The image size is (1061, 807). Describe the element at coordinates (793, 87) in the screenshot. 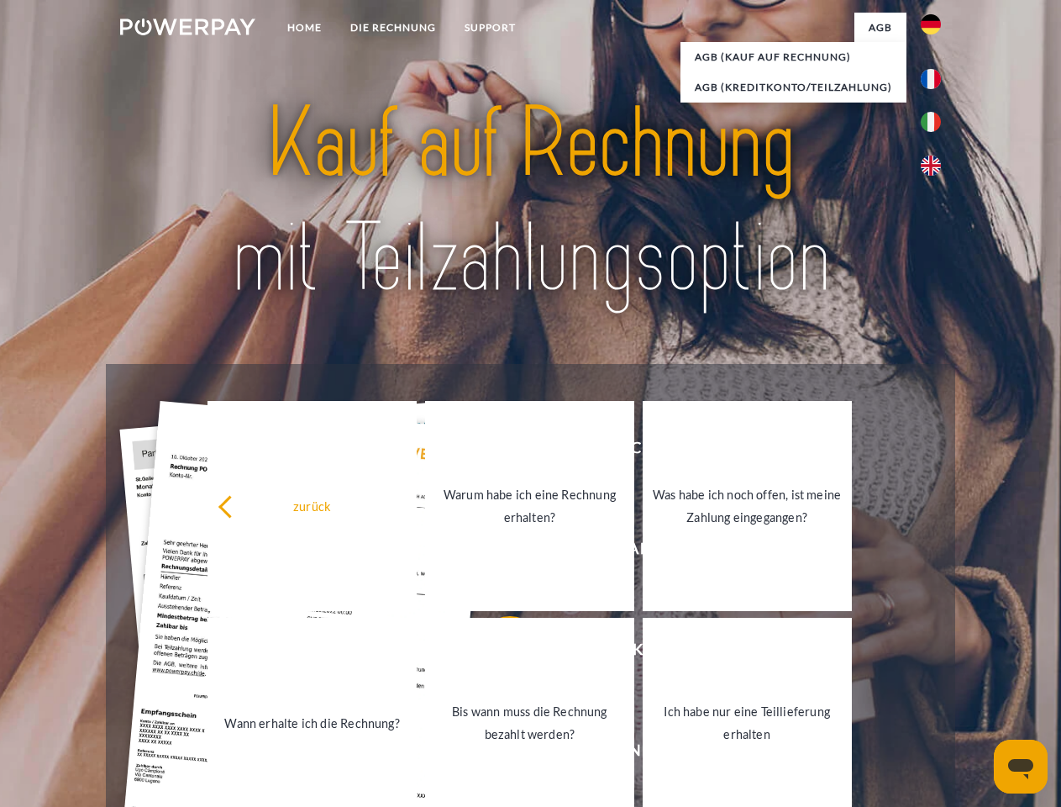

I see `a: AGB (Kreditkonto/Teilzahlung)` at that location.